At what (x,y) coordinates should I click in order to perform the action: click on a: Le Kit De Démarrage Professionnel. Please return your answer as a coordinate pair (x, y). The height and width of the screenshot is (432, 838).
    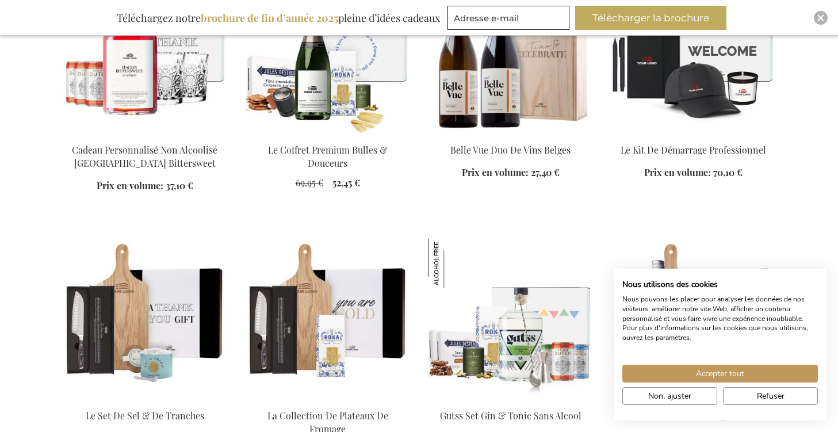
    Looking at the image, I should click on (693, 150).